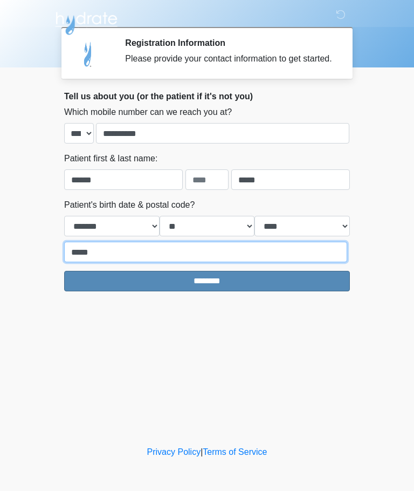 The width and height of the screenshot is (414, 491). Describe the element at coordinates (174, 451) in the screenshot. I see `a: Privacy Policy` at that location.